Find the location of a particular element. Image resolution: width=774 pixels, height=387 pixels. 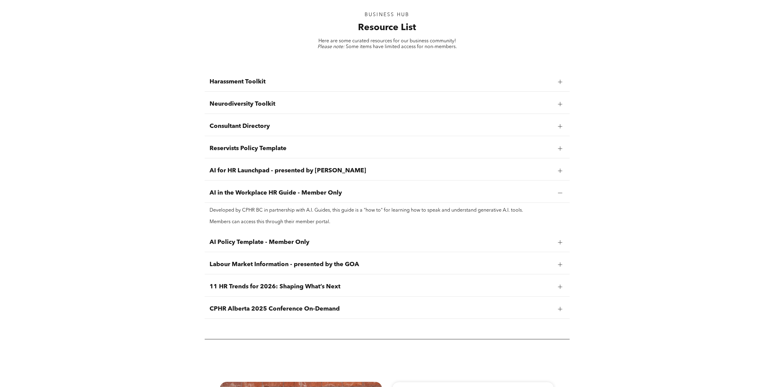

span: Labour Market Information - presented by the GOA is located at coordinates (382, 264).